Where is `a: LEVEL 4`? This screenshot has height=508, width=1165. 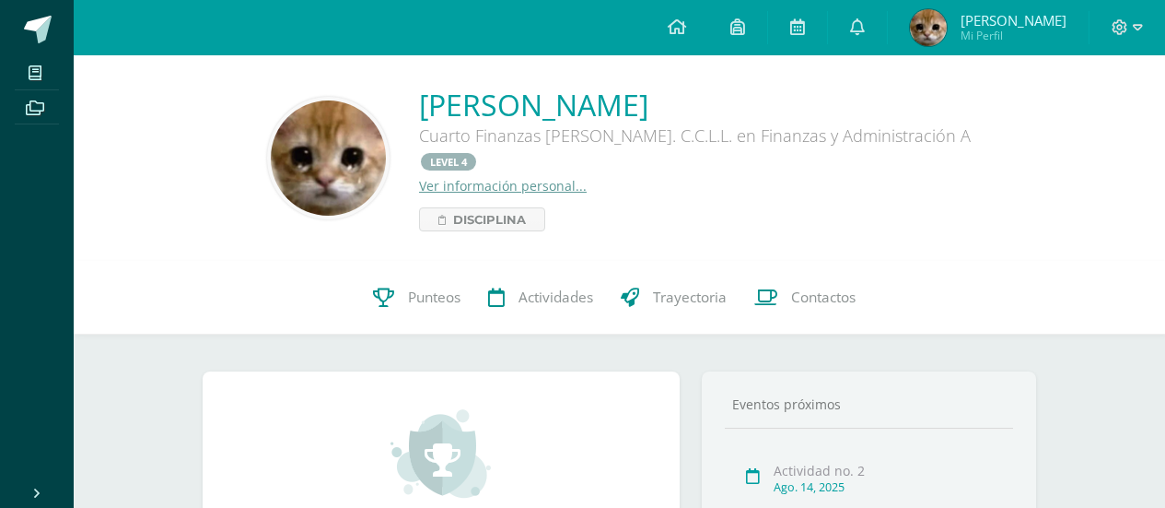
a: LEVEL 4 is located at coordinates (449, 161).